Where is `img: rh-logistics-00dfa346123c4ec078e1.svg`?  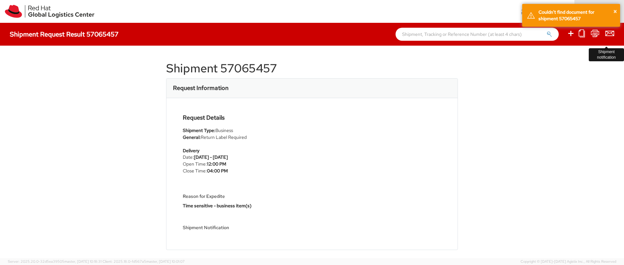
img: rh-logistics-00dfa346123c4ec078e1.svg is located at coordinates (50, 11).